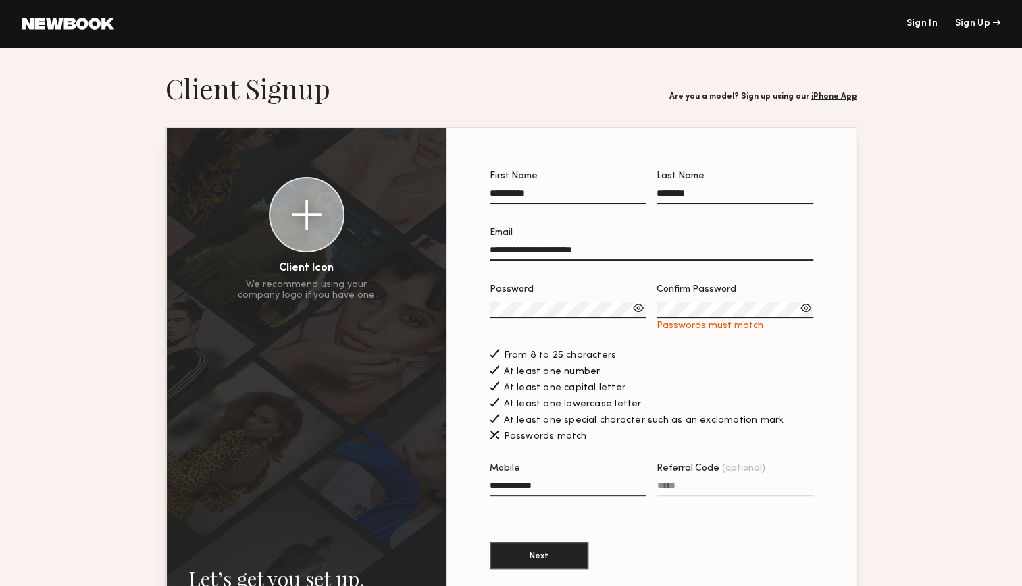  Describe the element at coordinates (735, 469) in the screenshot. I see `div: Referral Code` at that location.